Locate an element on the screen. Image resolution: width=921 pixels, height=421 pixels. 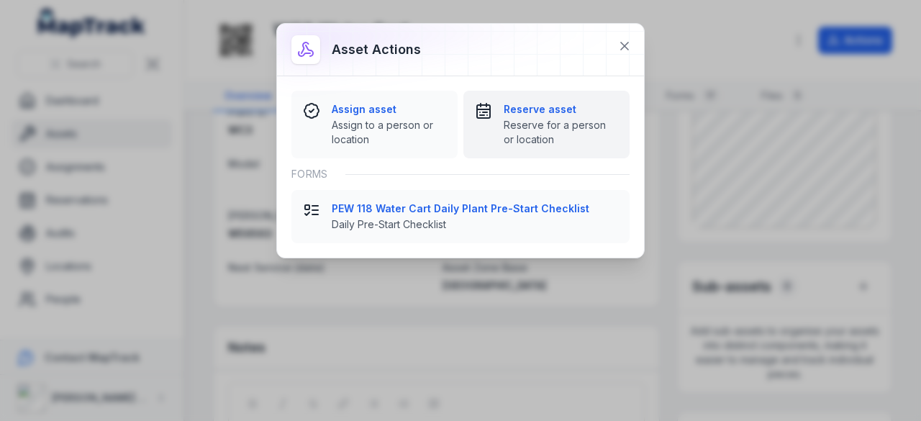
button: Reserve assetReserve for a person or location is located at coordinates (546, 124).